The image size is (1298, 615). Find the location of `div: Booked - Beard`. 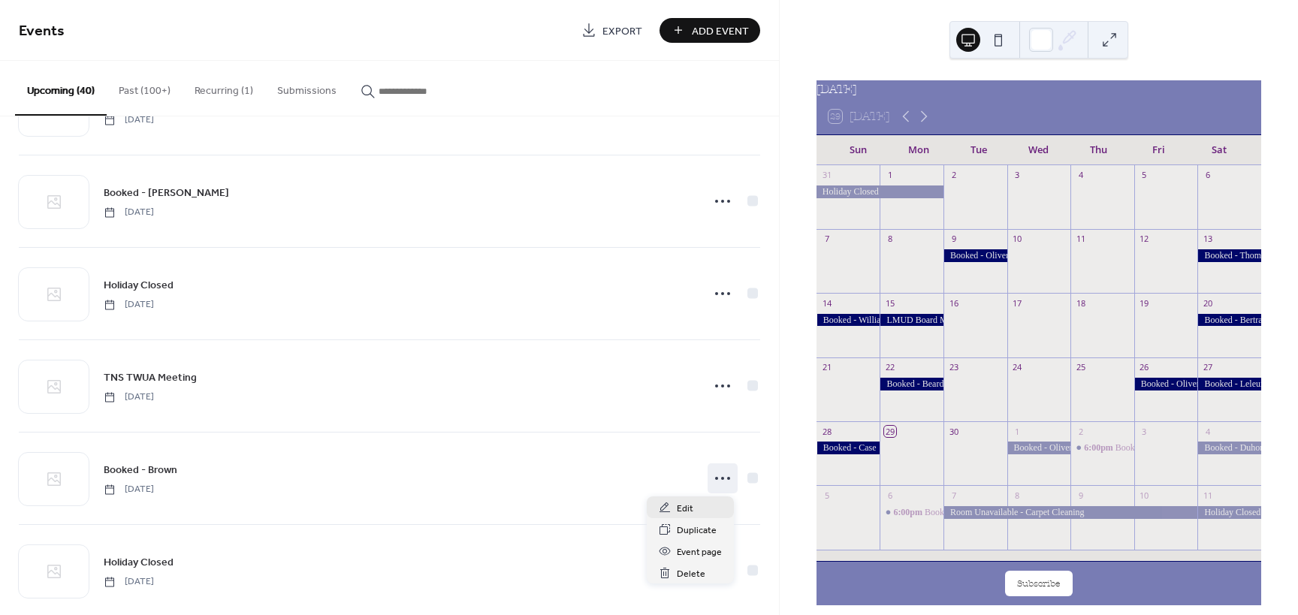

div: Booked - Beard is located at coordinates (911, 384).